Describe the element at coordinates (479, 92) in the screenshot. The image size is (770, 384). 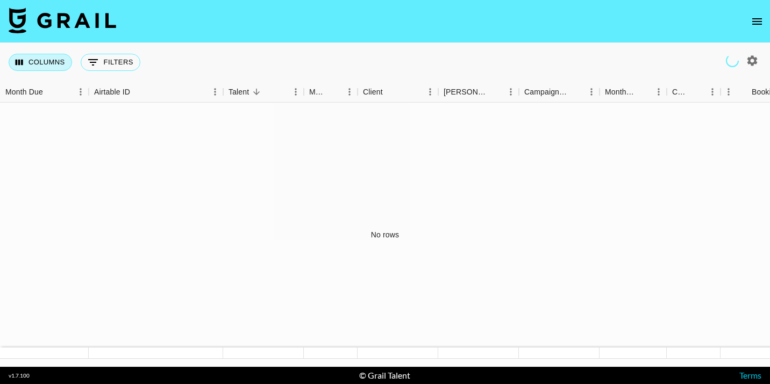
I see `div: Booker` at that location.